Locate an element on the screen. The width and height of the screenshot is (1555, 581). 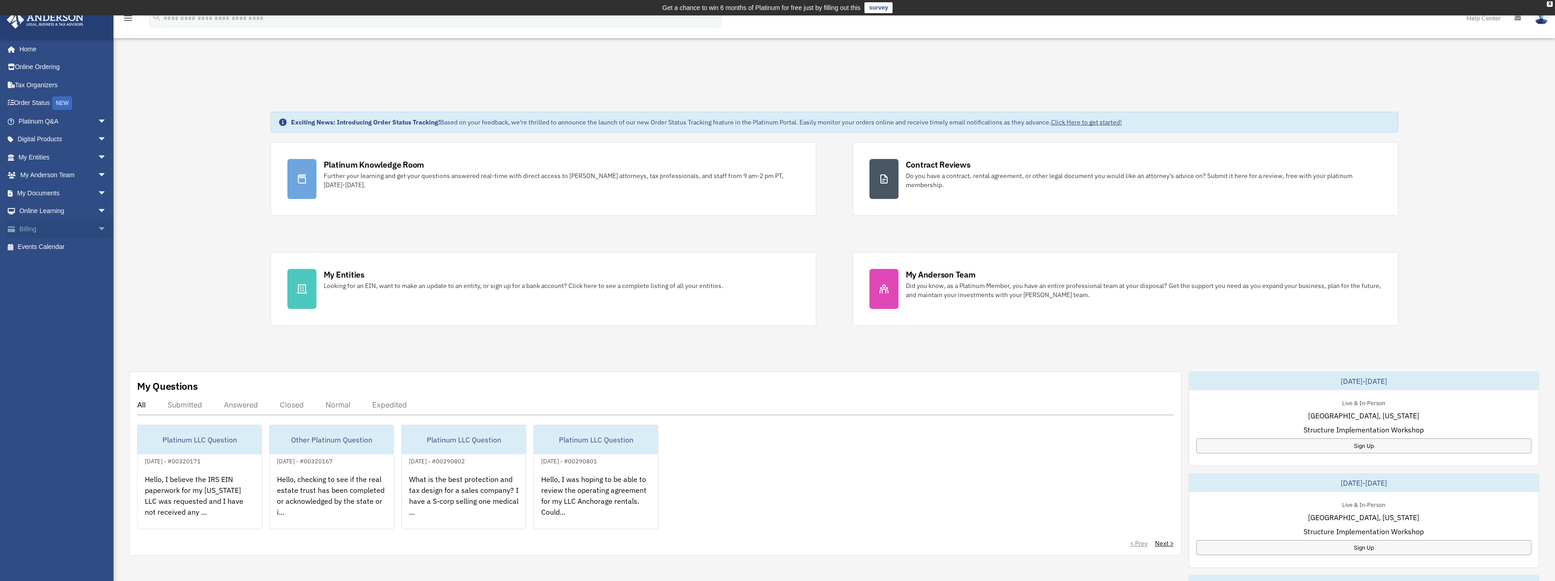
div: All is located at coordinates (141, 405).